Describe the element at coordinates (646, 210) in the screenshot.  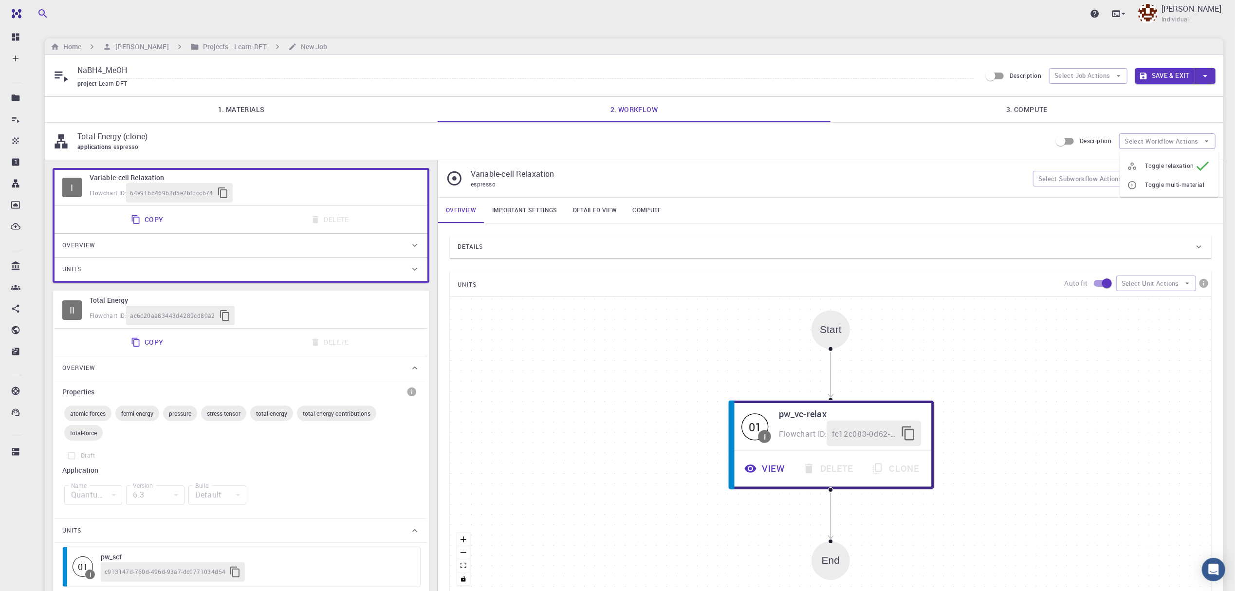
I see `a: Compute` at that location.